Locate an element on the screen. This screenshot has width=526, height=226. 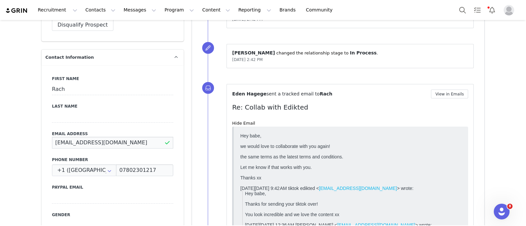
a: Hide Email is located at coordinates (244, 123).